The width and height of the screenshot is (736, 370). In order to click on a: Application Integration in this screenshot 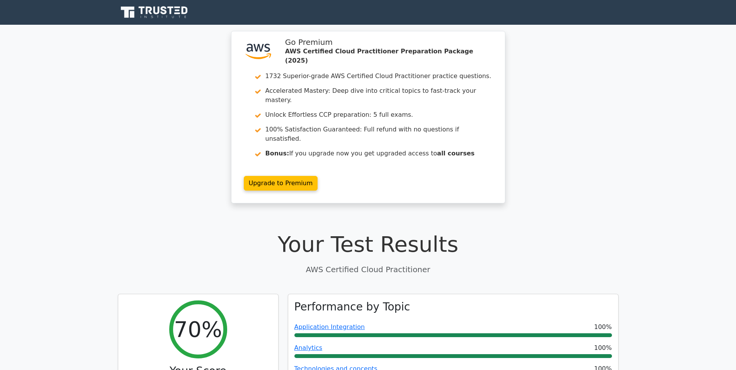, I will do `click(330, 327)`.